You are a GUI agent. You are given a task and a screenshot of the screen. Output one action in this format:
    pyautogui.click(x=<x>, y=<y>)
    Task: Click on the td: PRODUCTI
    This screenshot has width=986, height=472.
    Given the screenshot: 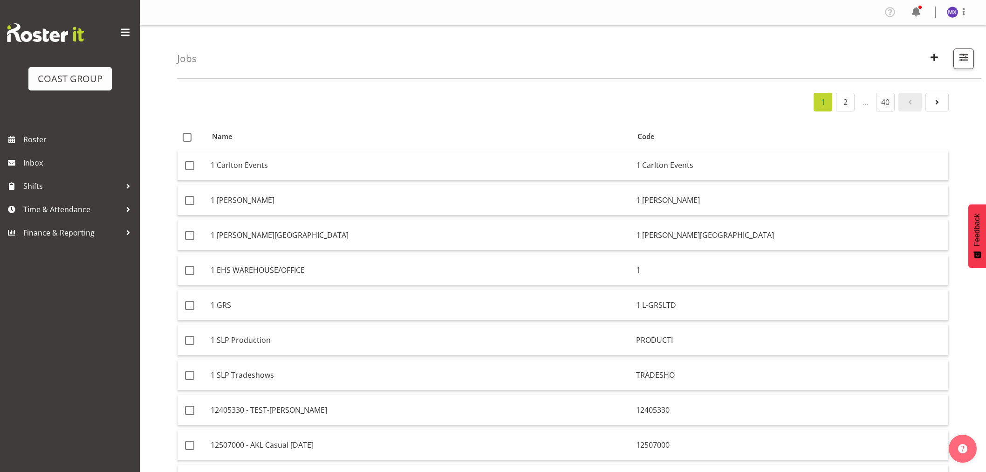 What is the action you would take?
    pyautogui.click(x=790, y=340)
    